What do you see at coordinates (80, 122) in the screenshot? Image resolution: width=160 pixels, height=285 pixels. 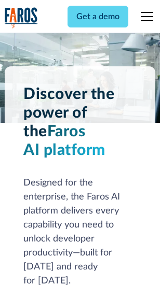 I see `h1: Discover the power of the` at bounding box center [80, 122].